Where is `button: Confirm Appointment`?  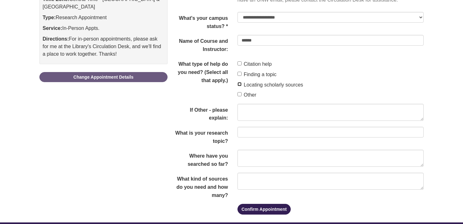 button: Confirm Appointment is located at coordinates (264, 210).